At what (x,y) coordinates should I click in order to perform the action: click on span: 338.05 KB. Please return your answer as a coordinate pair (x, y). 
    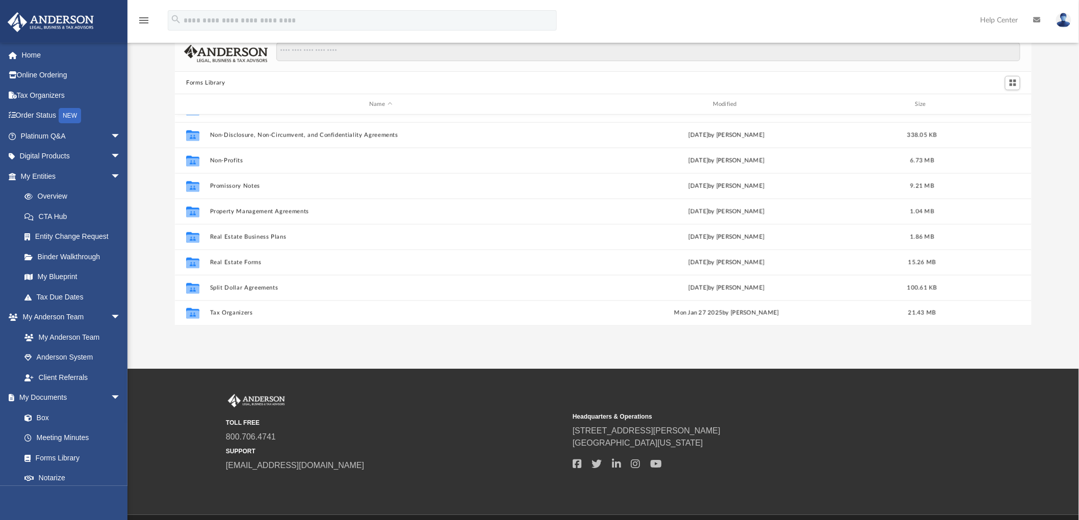
    Looking at the image, I should click on (922, 135).